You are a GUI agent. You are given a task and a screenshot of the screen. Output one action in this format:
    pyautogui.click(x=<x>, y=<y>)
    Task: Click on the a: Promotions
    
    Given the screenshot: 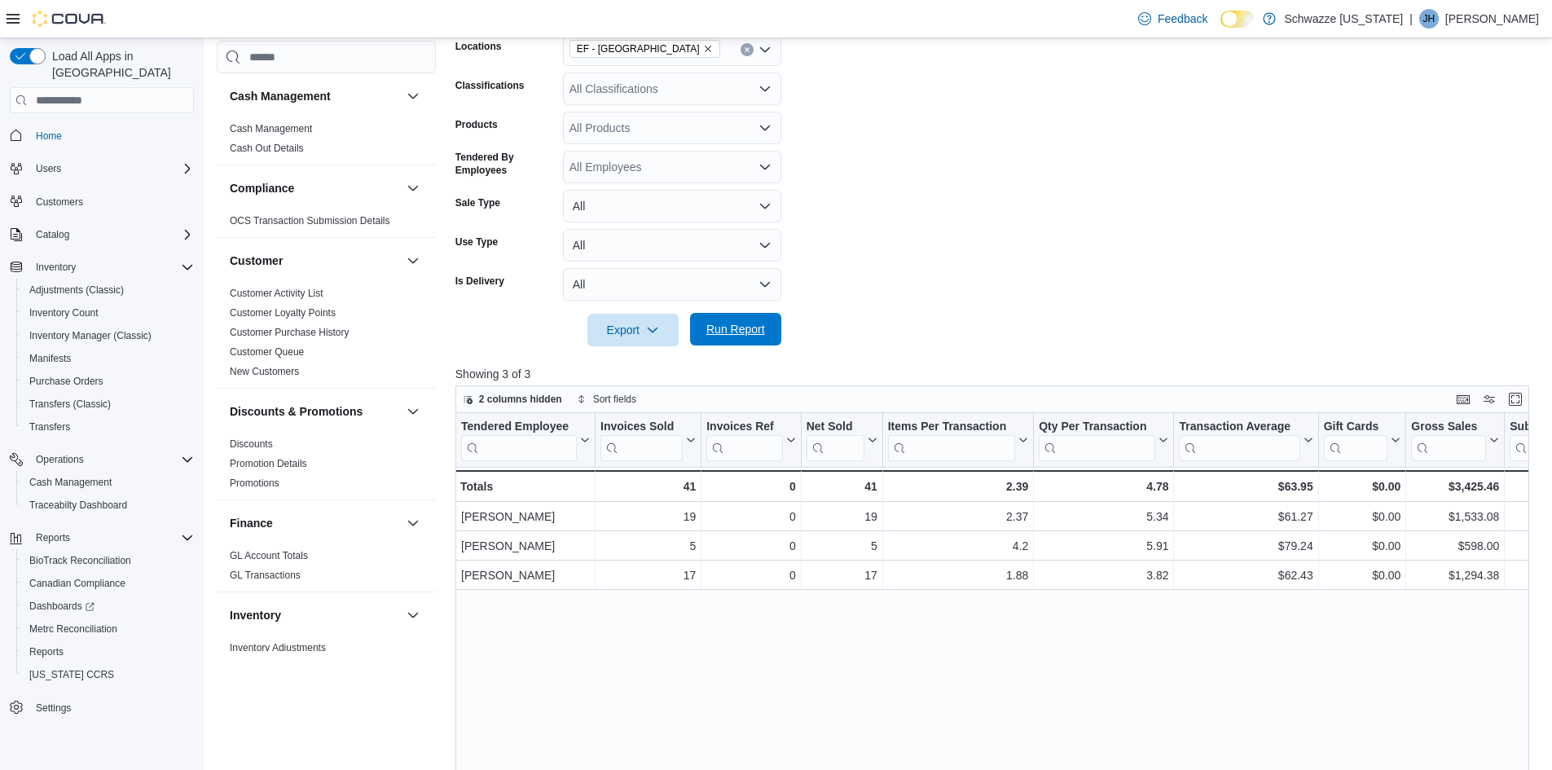 What is the action you would take?
    pyautogui.click(x=254, y=483)
    